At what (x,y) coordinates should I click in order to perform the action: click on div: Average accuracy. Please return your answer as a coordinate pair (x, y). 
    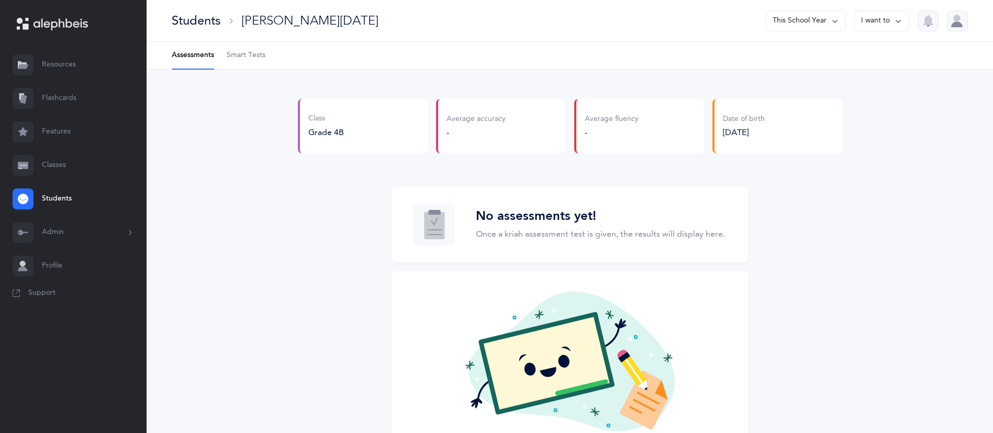
    Looking at the image, I should click on (476, 119).